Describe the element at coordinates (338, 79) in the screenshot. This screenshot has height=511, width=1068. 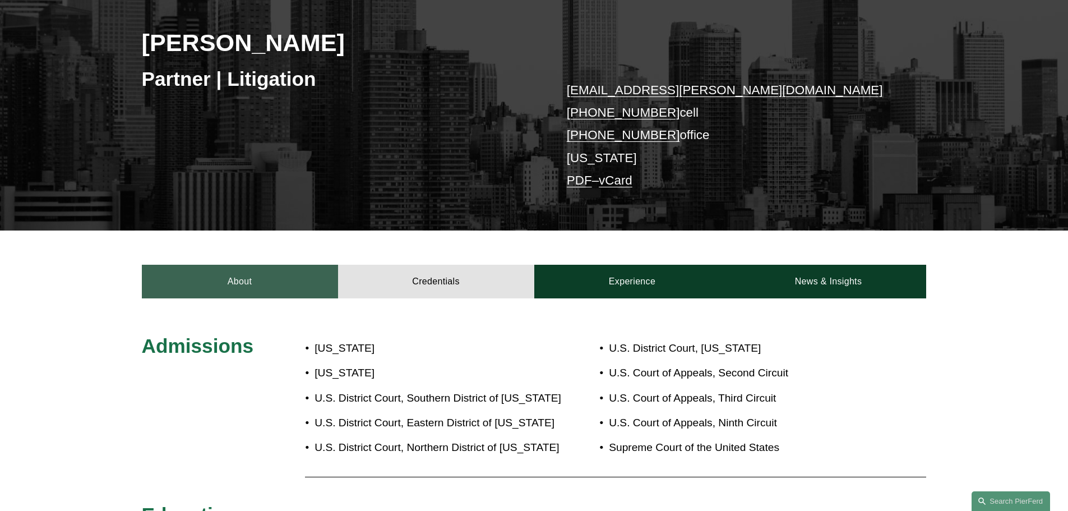
I see `h3: Partner | Litigation` at that location.